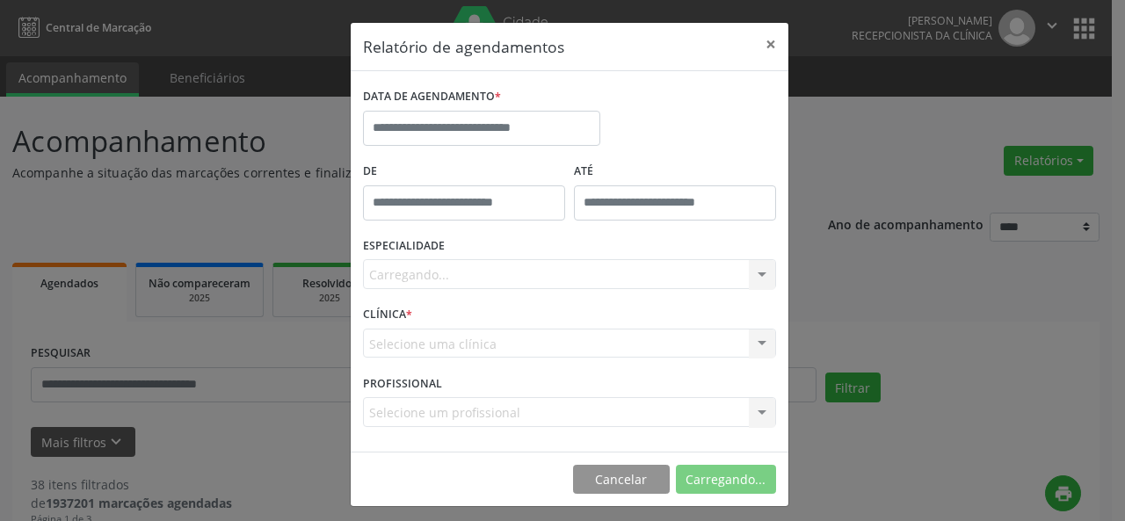 The height and width of the screenshot is (521, 1125). I want to click on button: Close, so click(771, 44).